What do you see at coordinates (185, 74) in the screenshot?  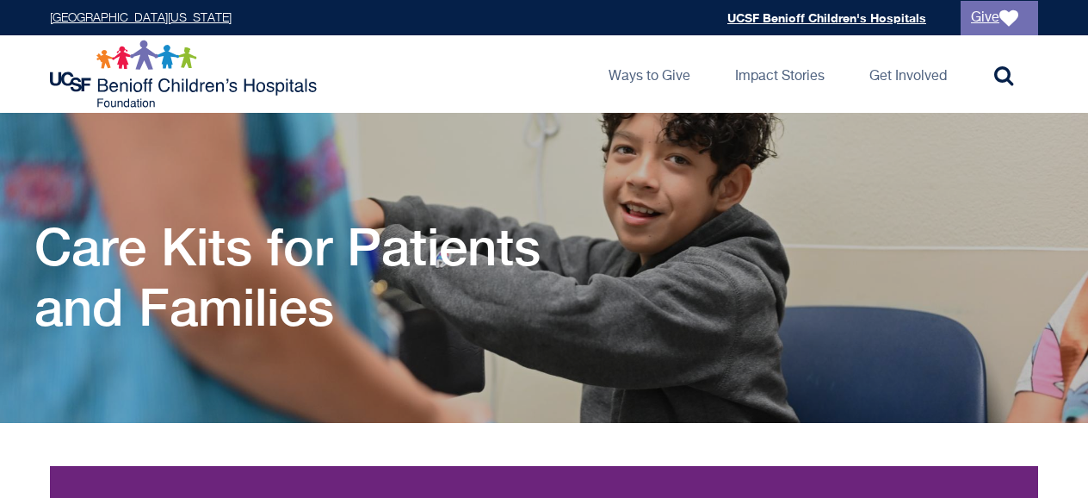 I see `img: Logo for UCSF Benioff Children's Hospitals Foundation` at bounding box center [185, 74].